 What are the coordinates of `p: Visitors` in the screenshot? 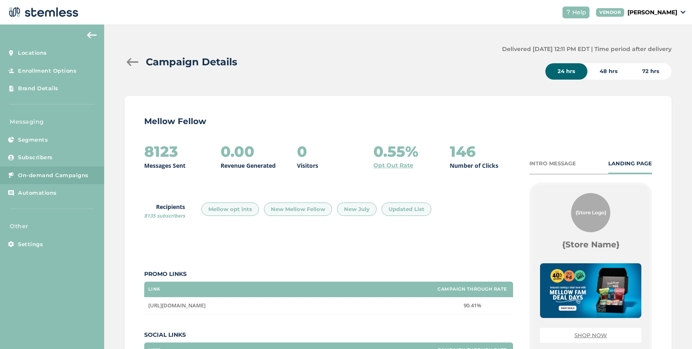 It's located at (307, 165).